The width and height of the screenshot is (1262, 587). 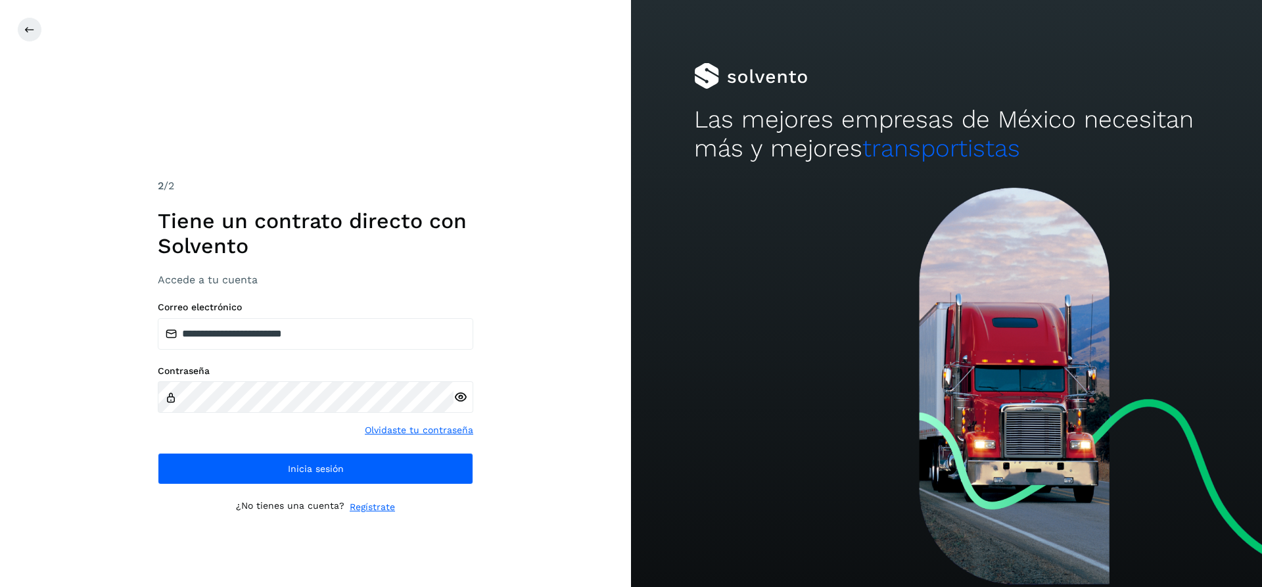 What do you see at coordinates (160, 185) in the screenshot?
I see `span: 2` at bounding box center [160, 185].